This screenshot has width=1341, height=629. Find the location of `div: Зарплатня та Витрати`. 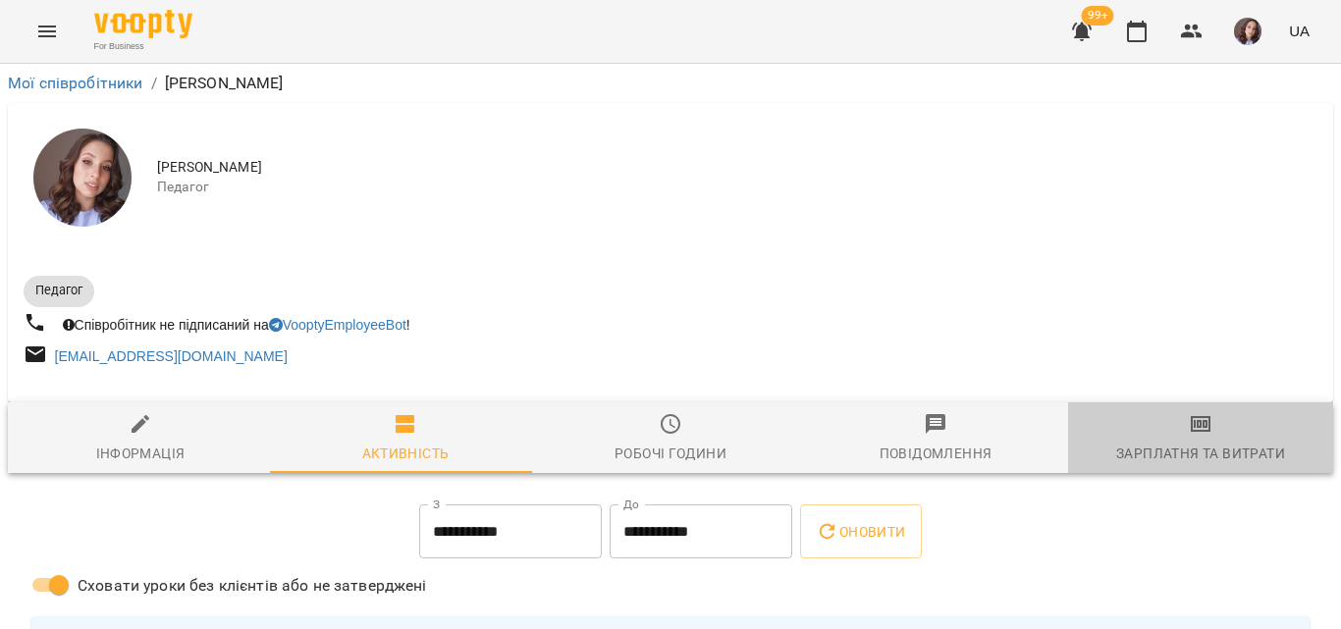

div: Зарплатня та Витрати is located at coordinates (1201, 454).